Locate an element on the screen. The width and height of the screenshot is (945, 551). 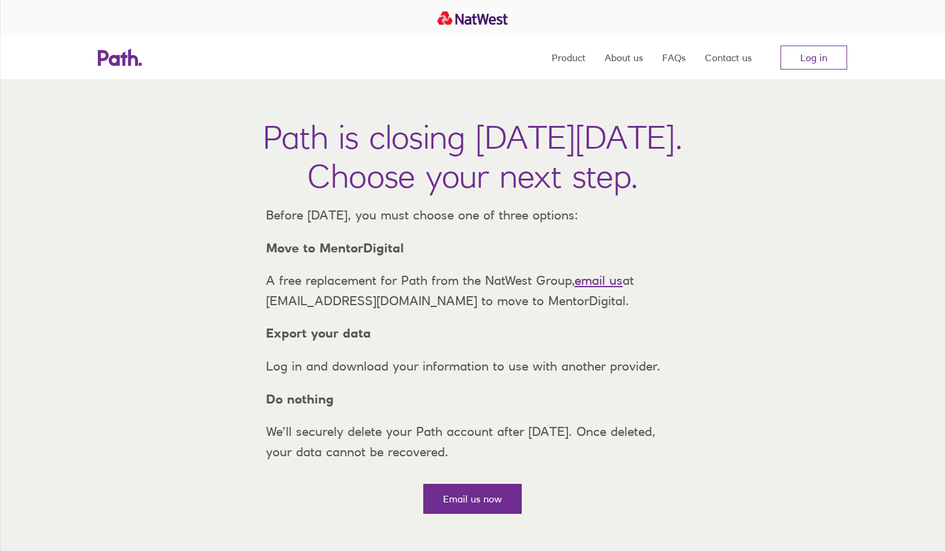
a: Log in is located at coordinates (813, 58).